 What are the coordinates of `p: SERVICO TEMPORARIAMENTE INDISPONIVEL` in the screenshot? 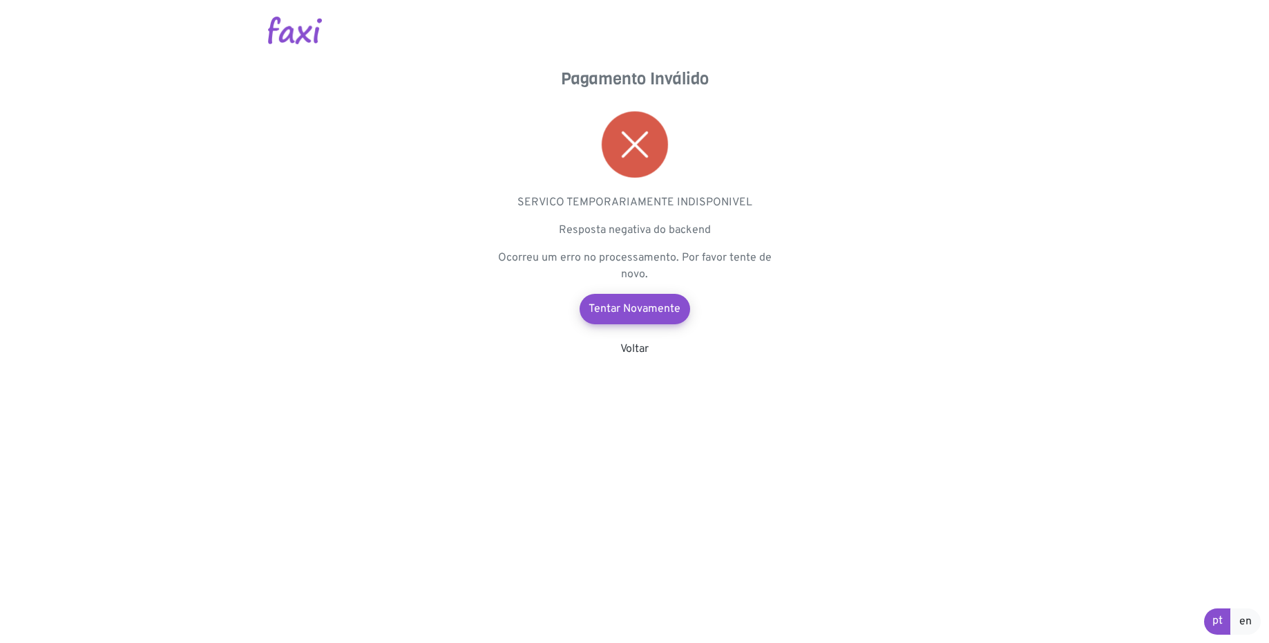 It's located at (635, 202).